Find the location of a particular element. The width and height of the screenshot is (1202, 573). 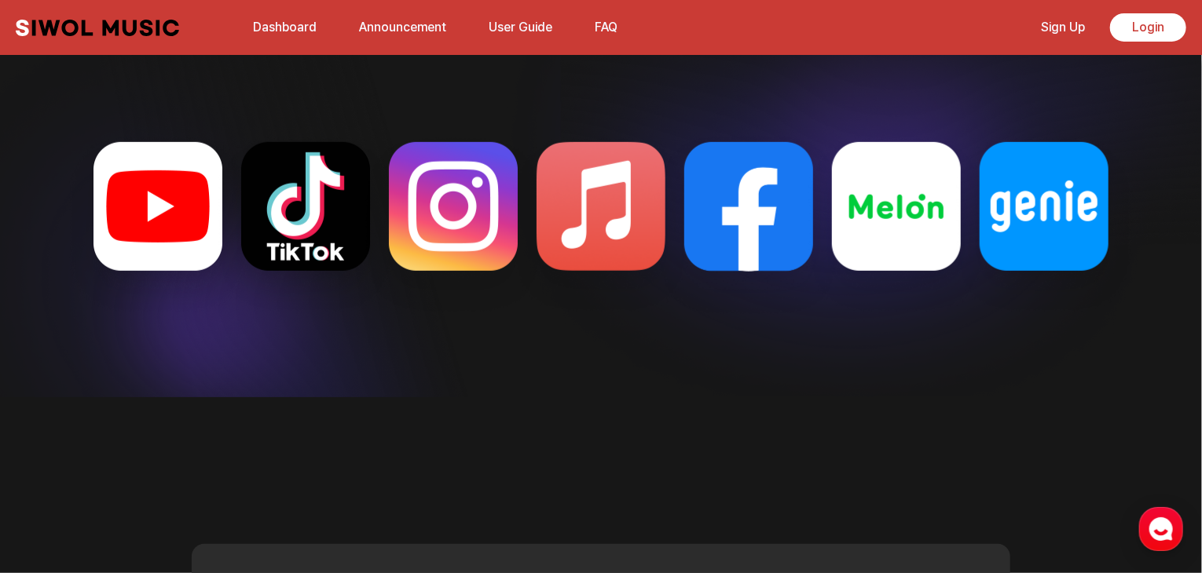

a: Messages is located at coordinates (153, 463).